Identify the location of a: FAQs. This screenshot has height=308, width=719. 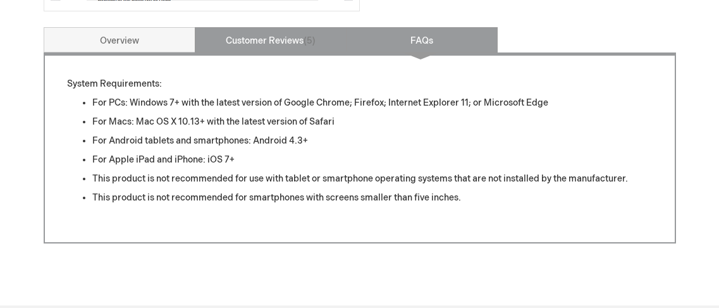
(422, 40).